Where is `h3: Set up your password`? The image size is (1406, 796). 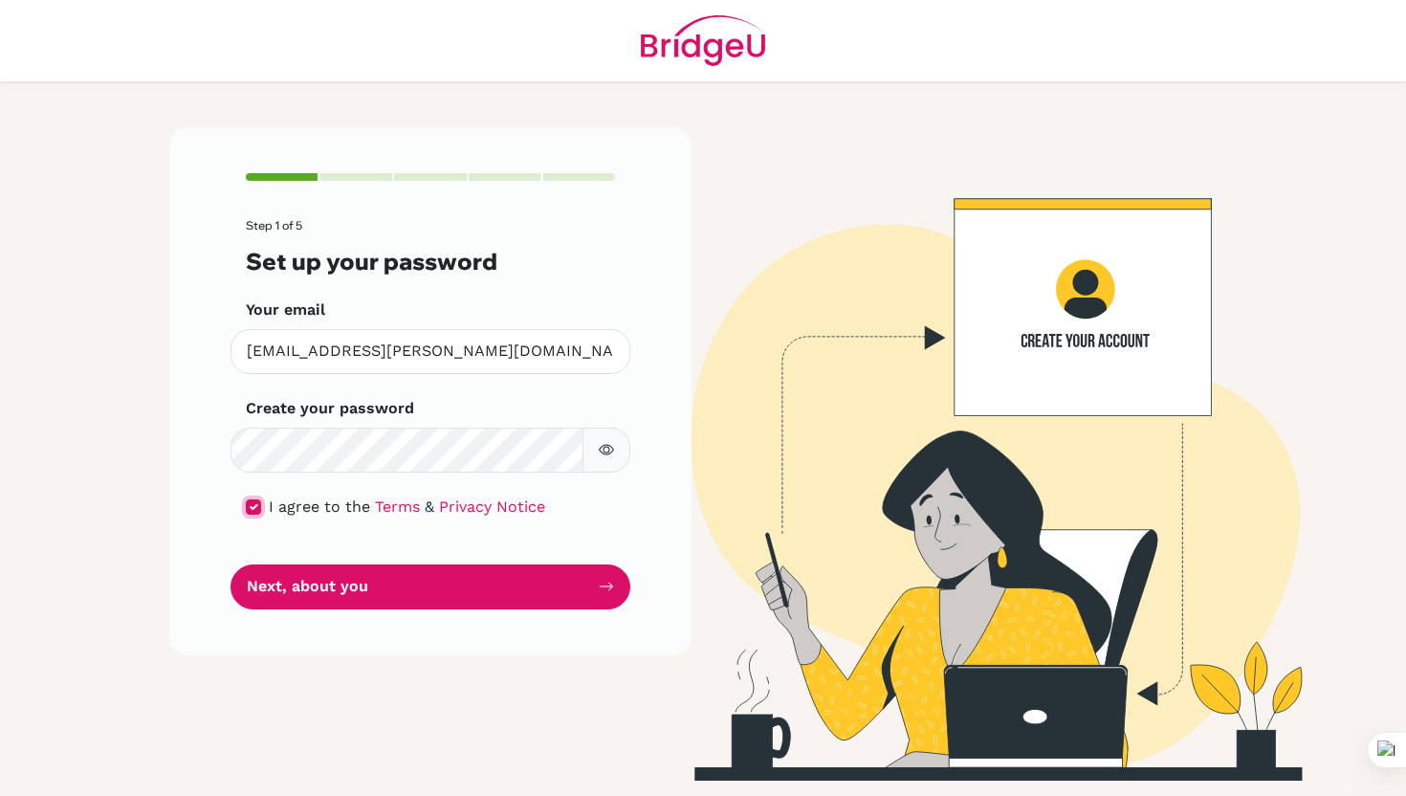
h3: Set up your password is located at coordinates (430, 261).